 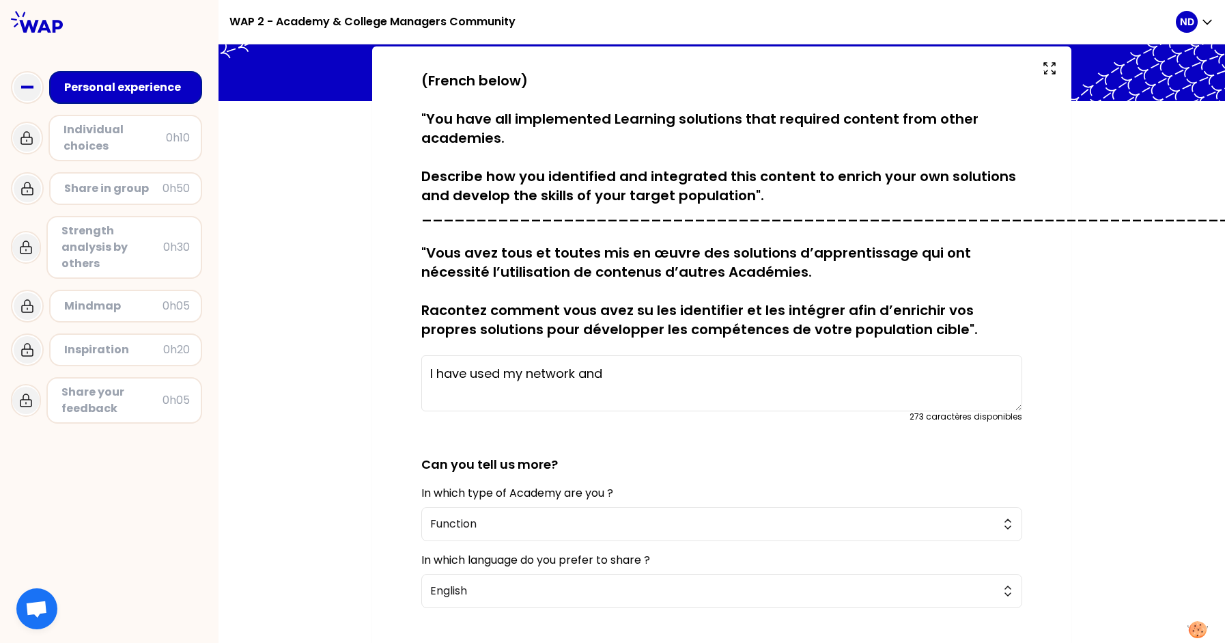 What do you see at coordinates (176, 188) in the screenshot?
I see `div: 0h50` at bounding box center [176, 188].